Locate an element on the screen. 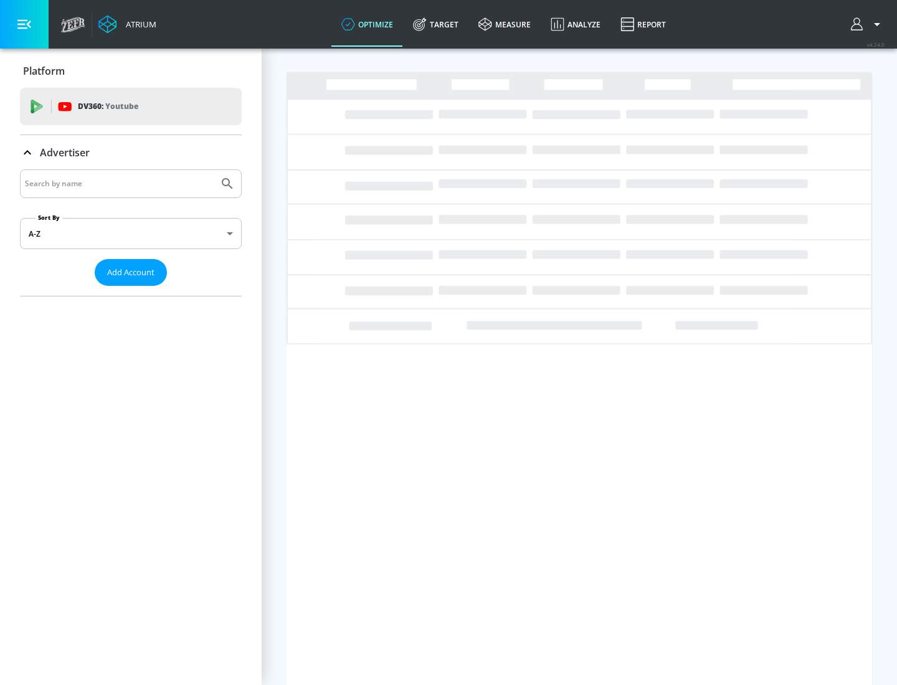  div: Platform is located at coordinates (131, 71).